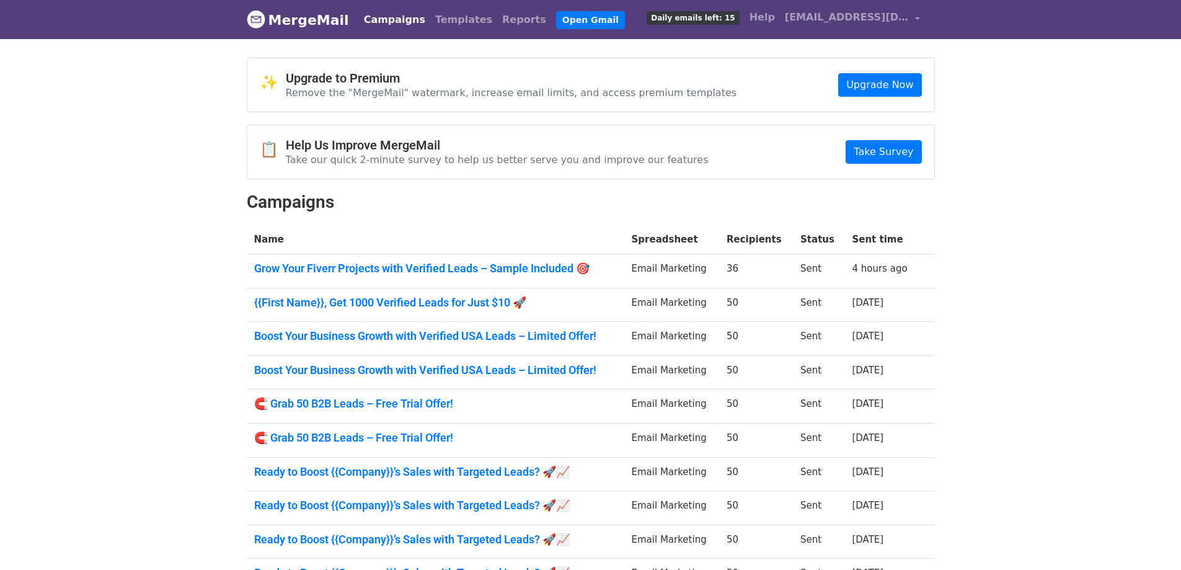 Image resolution: width=1181 pixels, height=570 pixels. What do you see at coordinates (818, 239) in the screenshot?
I see `th: Status` at bounding box center [818, 239].